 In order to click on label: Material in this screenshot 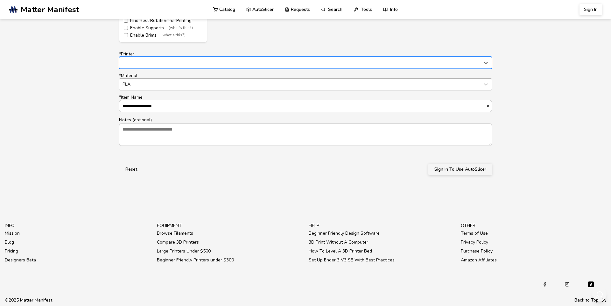, I will do `click(305, 82)`.